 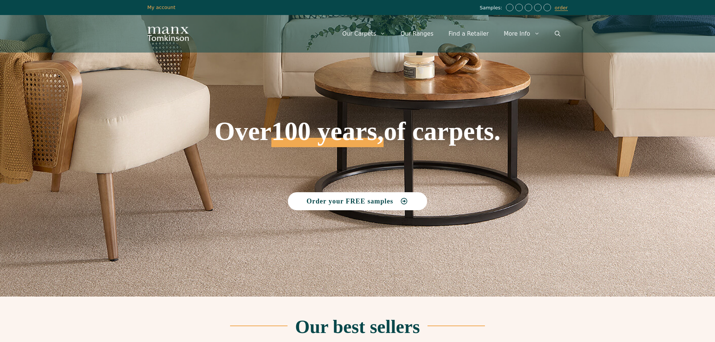 What do you see at coordinates (557, 34) in the screenshot?
I see `a: Open Search Bar` at bounding box center [557, 34].